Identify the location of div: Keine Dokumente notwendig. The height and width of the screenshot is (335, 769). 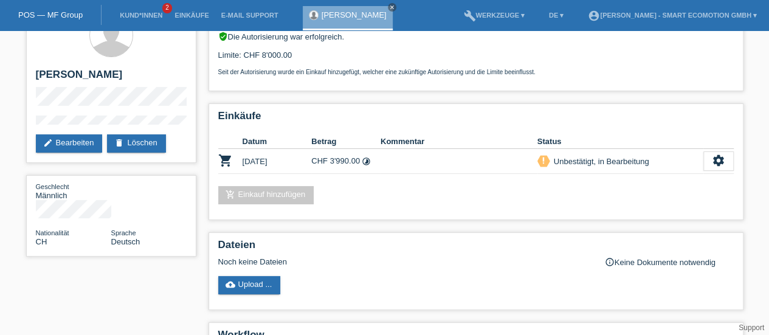
(669, 262).